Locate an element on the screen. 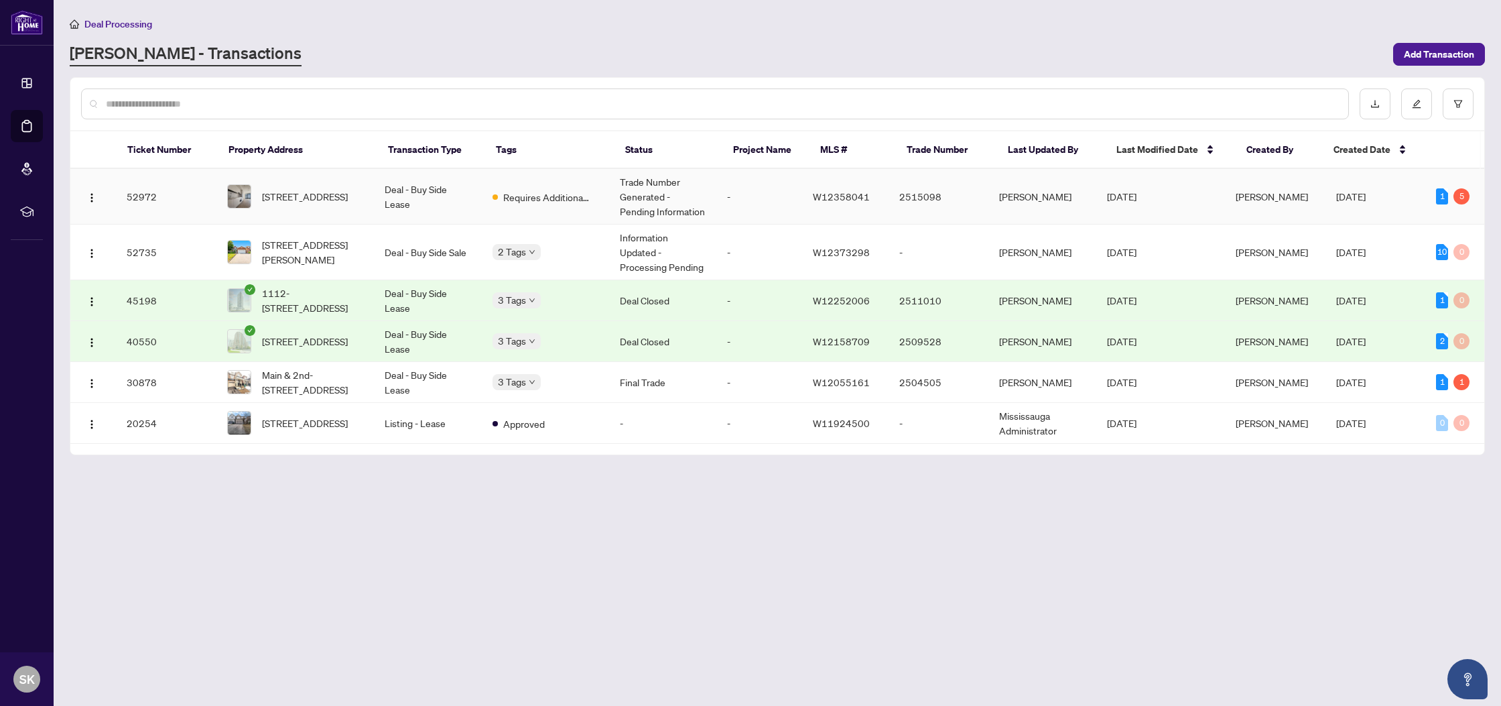  span: W12373298 is located at coordinates (841, 252).